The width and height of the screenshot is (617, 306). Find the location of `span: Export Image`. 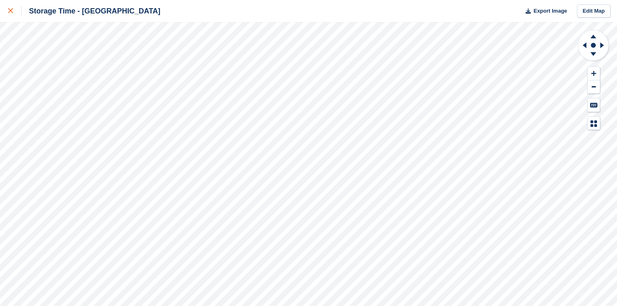

span: Export Image is located at coordinates (550, 11).